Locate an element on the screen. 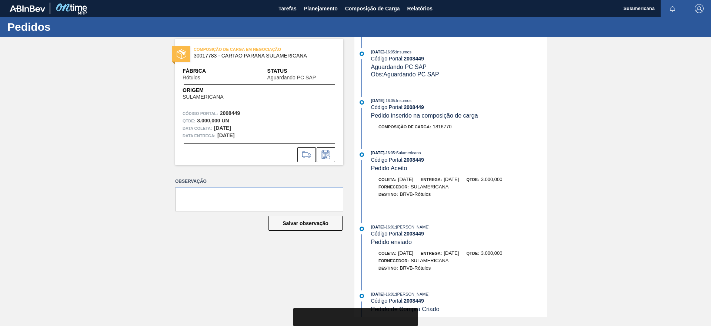 This screenshot has height=326, width=711. strong: 3.000,000 UN is located at coordinates (213, 120).